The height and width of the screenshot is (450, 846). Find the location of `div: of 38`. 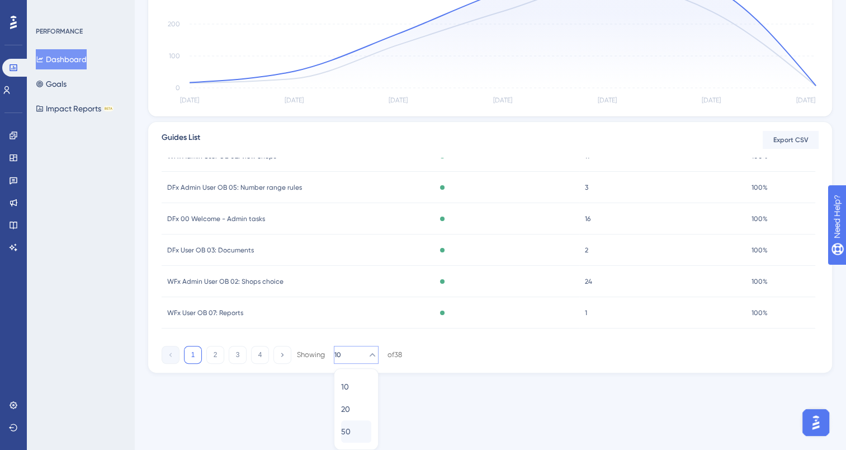

div: of 38 is located at coordinates (395, 354).